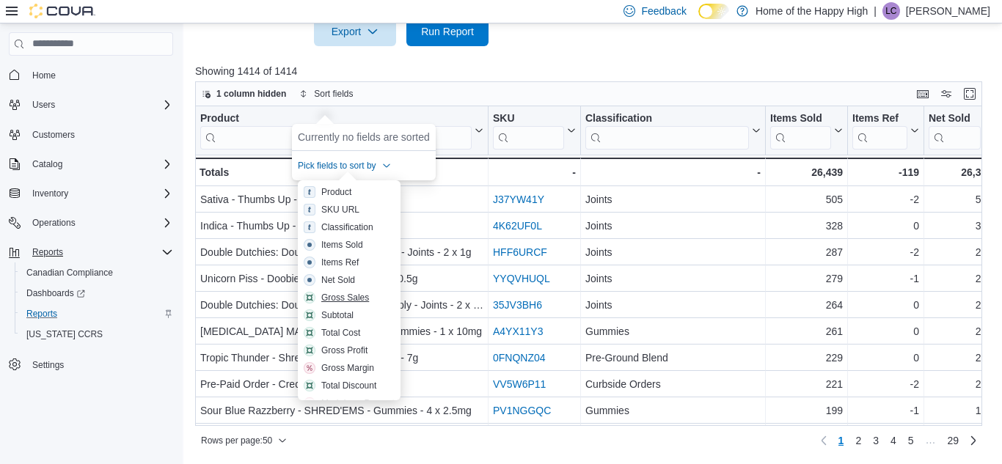 The height and width of the screenshot is (464, 1002). Describe the element at coordinates (885, 411) in the screenshot. I see `div: -1` at that location.